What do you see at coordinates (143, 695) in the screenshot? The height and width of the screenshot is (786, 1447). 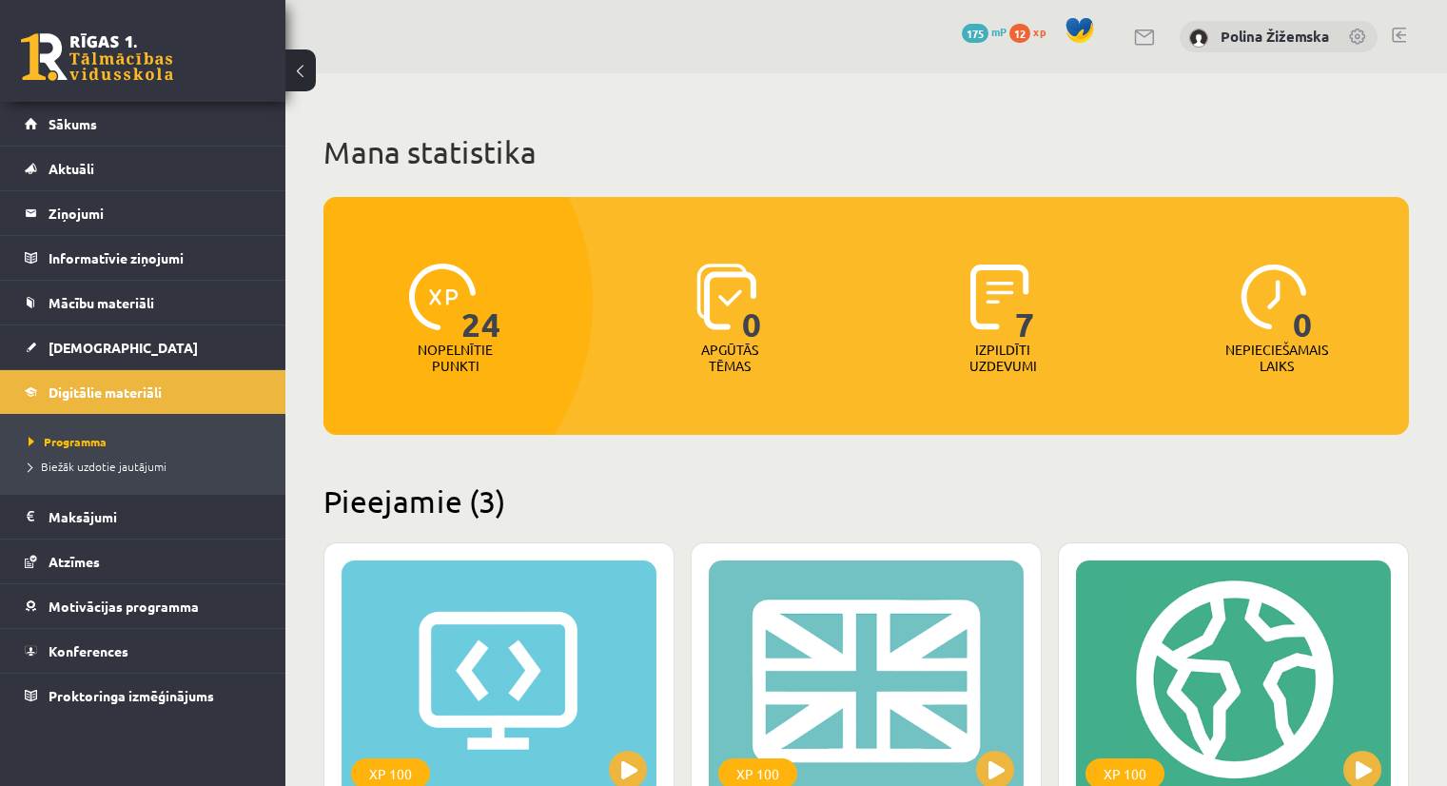 I see `a: Proktoringa izmēģinājums` at bounding box center [143, 695].